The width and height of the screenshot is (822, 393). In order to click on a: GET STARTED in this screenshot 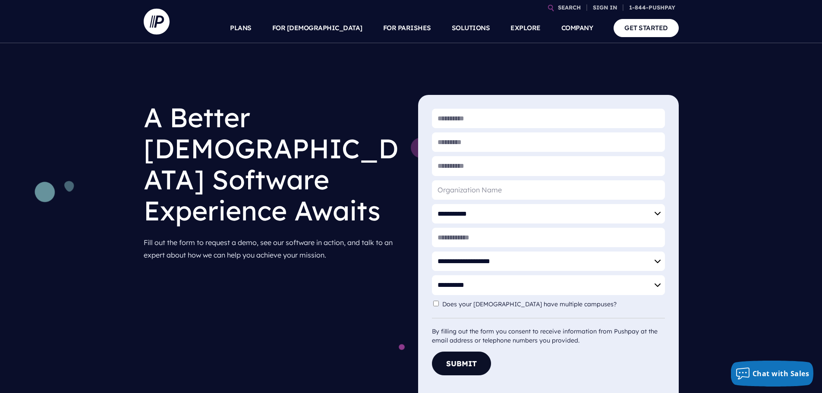, I will do `click(646, 28)`.